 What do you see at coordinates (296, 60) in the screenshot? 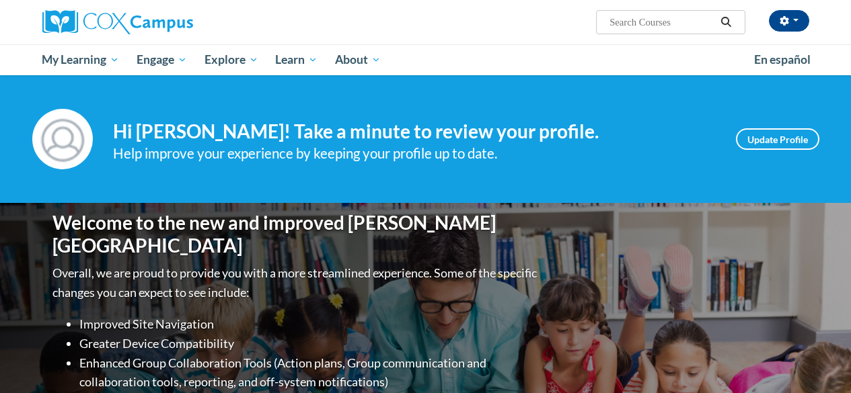
I see `span: Learn` at bounding box center [296, 60].